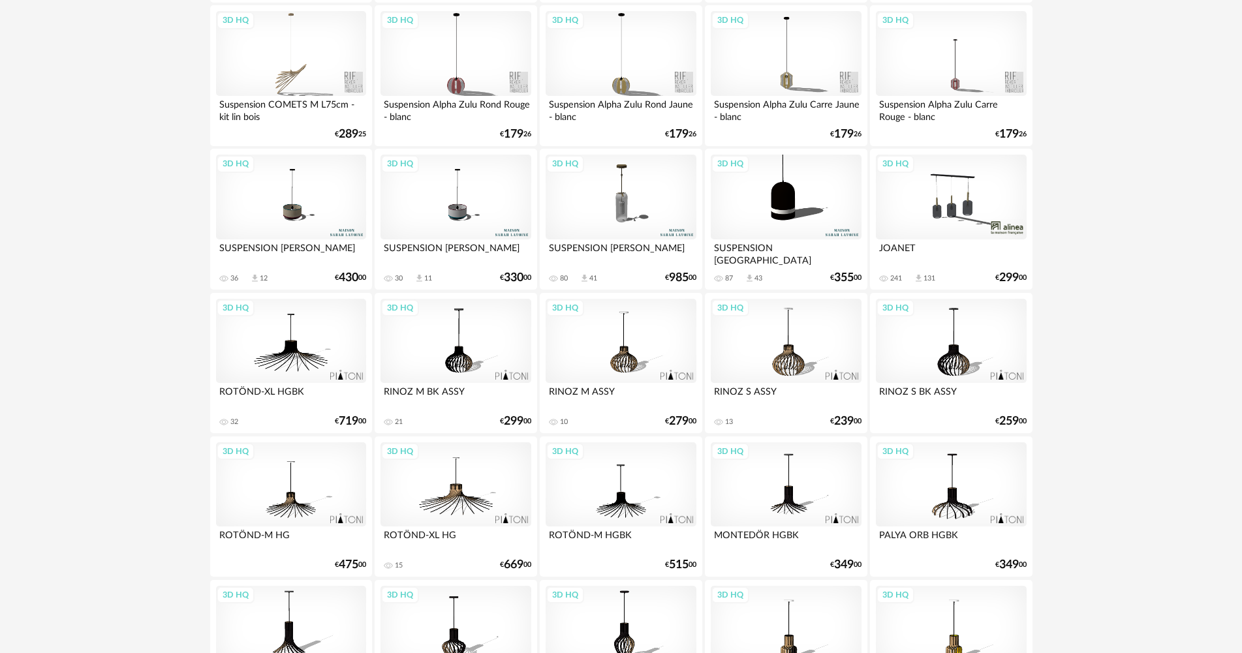 This screenshot has height=653, width=1242. Describe the element at coordinates (349, 134) in the screenshot. I see `span: 289` at that location.